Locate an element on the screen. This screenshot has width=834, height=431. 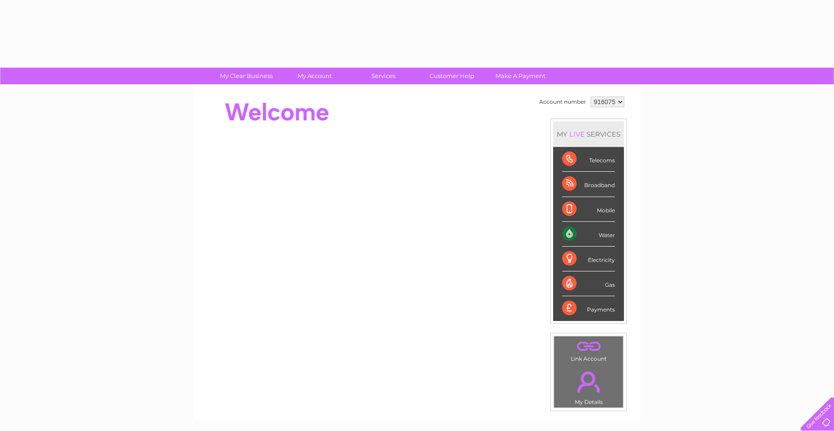
td: Link Account is located at coordinates (588, 350).